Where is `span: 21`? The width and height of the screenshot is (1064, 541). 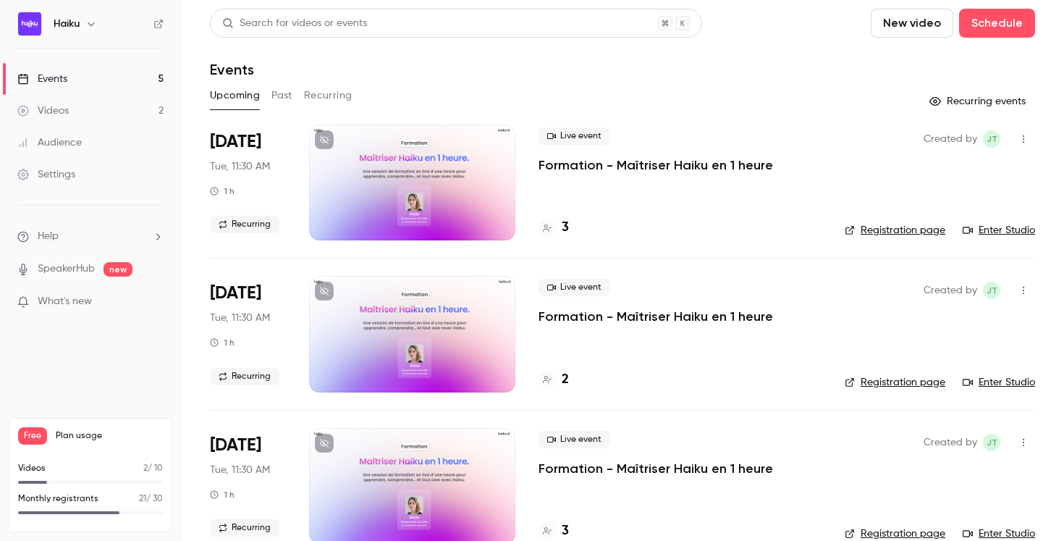 span: 21 is located at coordinates (143, 499).